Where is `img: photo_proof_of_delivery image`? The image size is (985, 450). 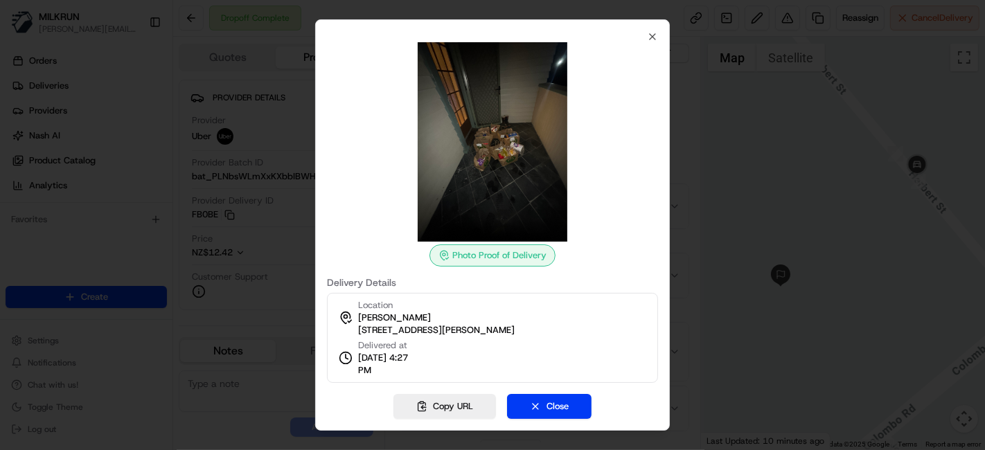
img: photo_proof_of_delivery image is located at coordinates (493, 142).